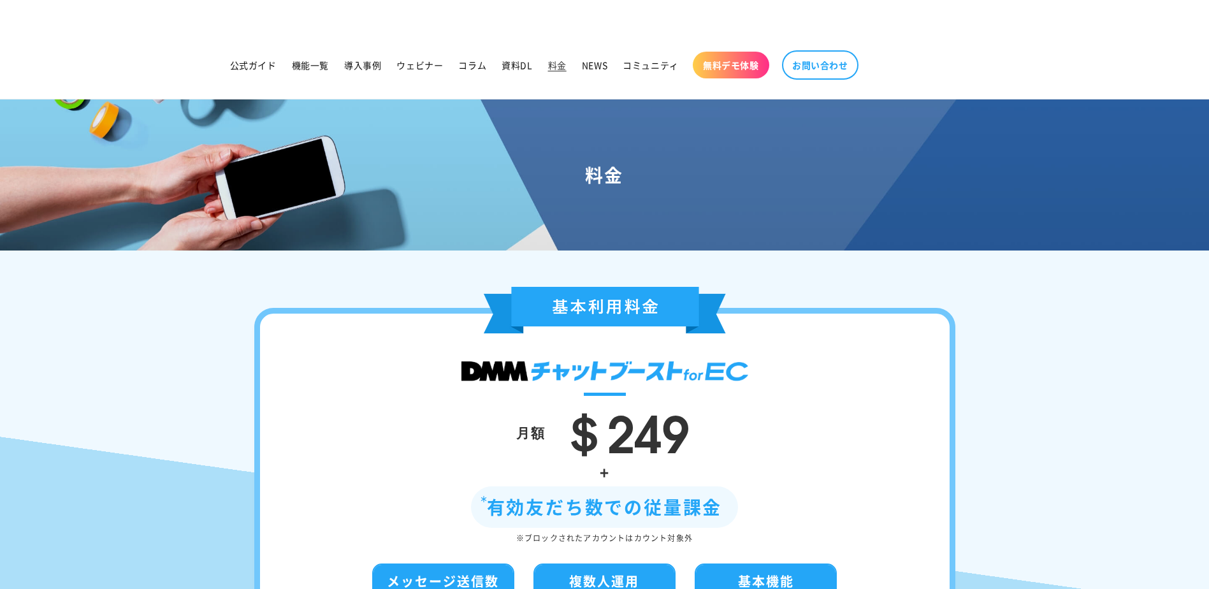 The image size is (1209, 589). I want to click on img: DMMチャットブースト, so click(605, 371).